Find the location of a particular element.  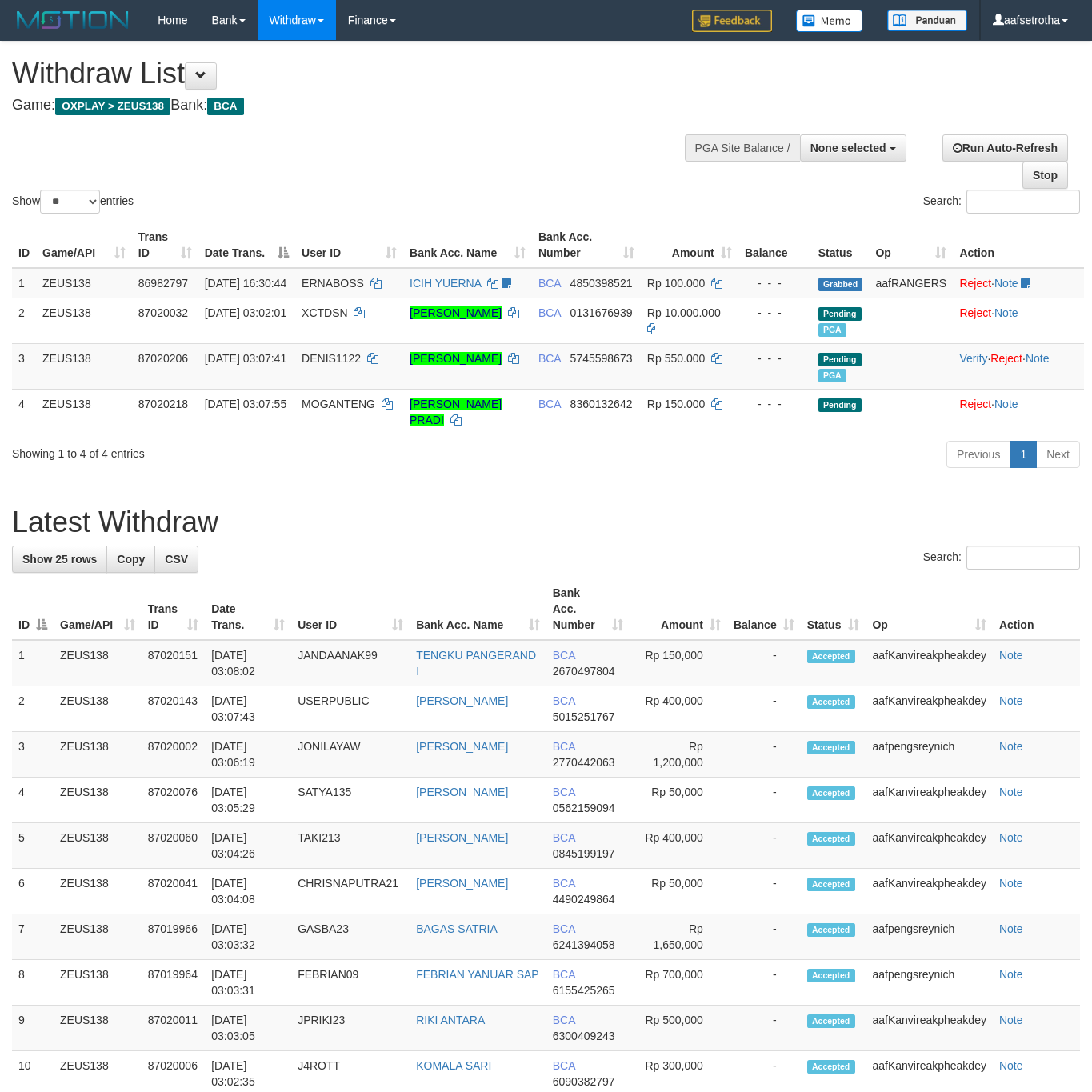

span: 86982797 is located at coordinates (164, 283).